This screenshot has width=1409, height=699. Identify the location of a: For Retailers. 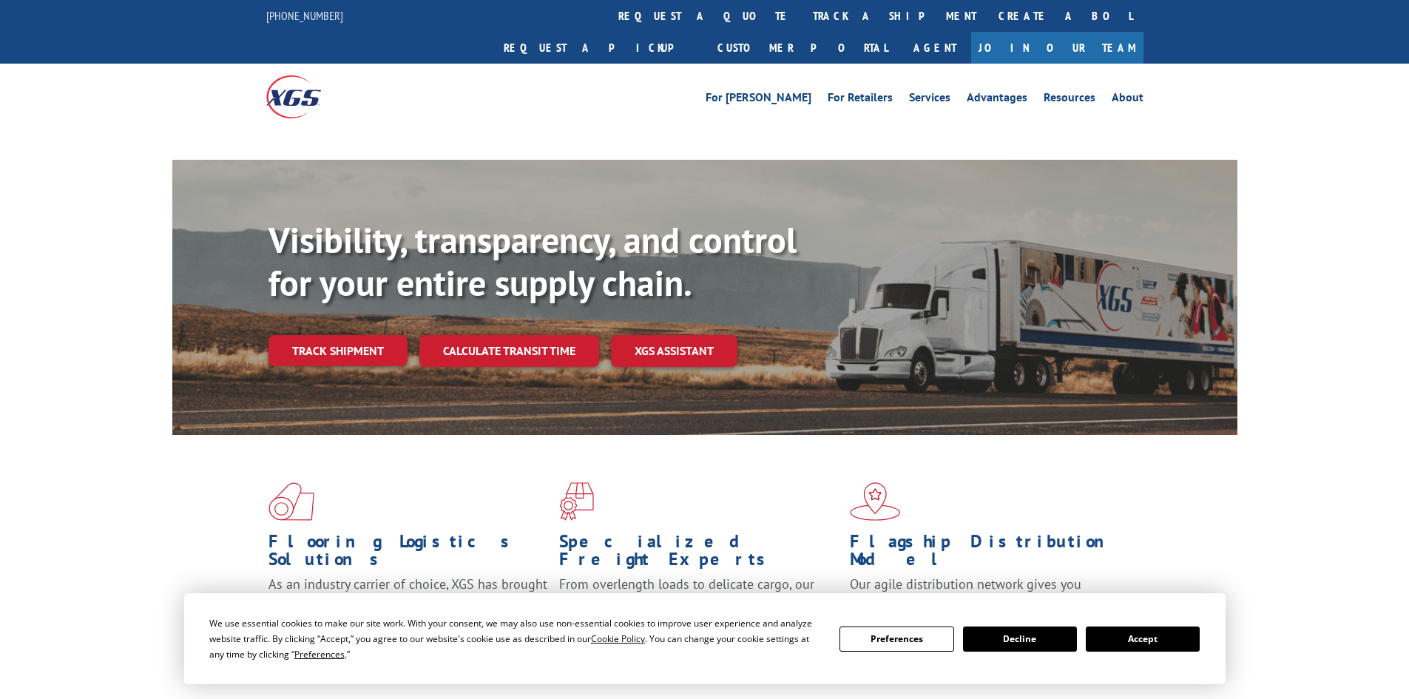
(860, 100).